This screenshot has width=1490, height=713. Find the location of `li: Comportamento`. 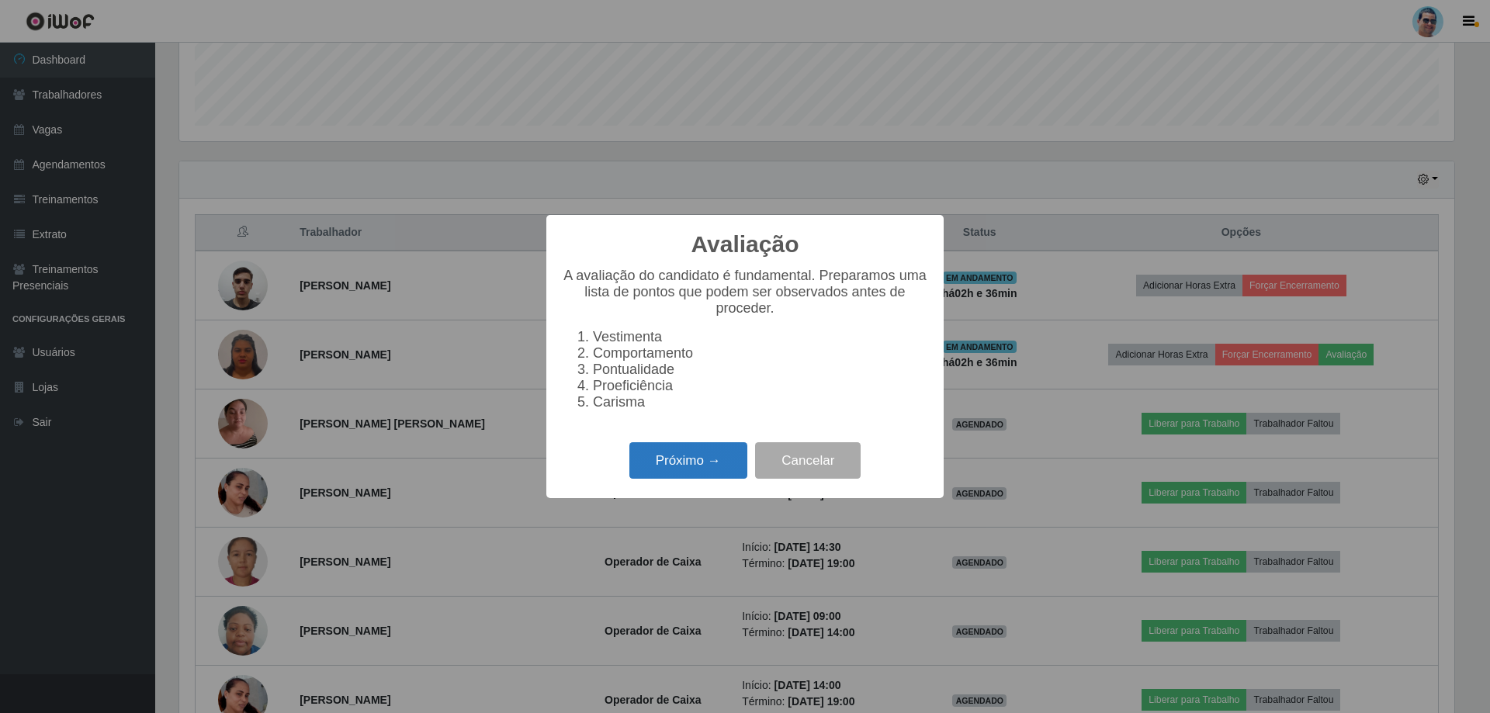

li: Comportamento is located at coordinates (760, 353).